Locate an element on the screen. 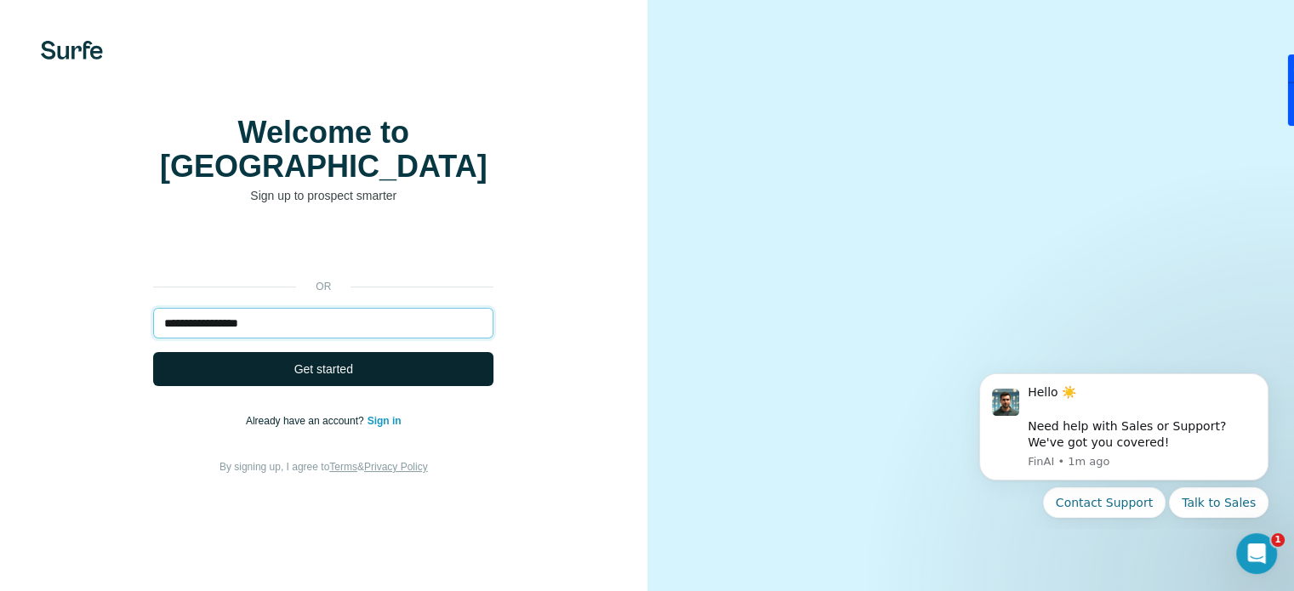 The height and width of the screenshot is (591, 1294). div: message notification from FinAI, 1m ago. Hello ☀️ ​ Need help with Sales or Support? We've got yo... is located at coordinates (170, 68).